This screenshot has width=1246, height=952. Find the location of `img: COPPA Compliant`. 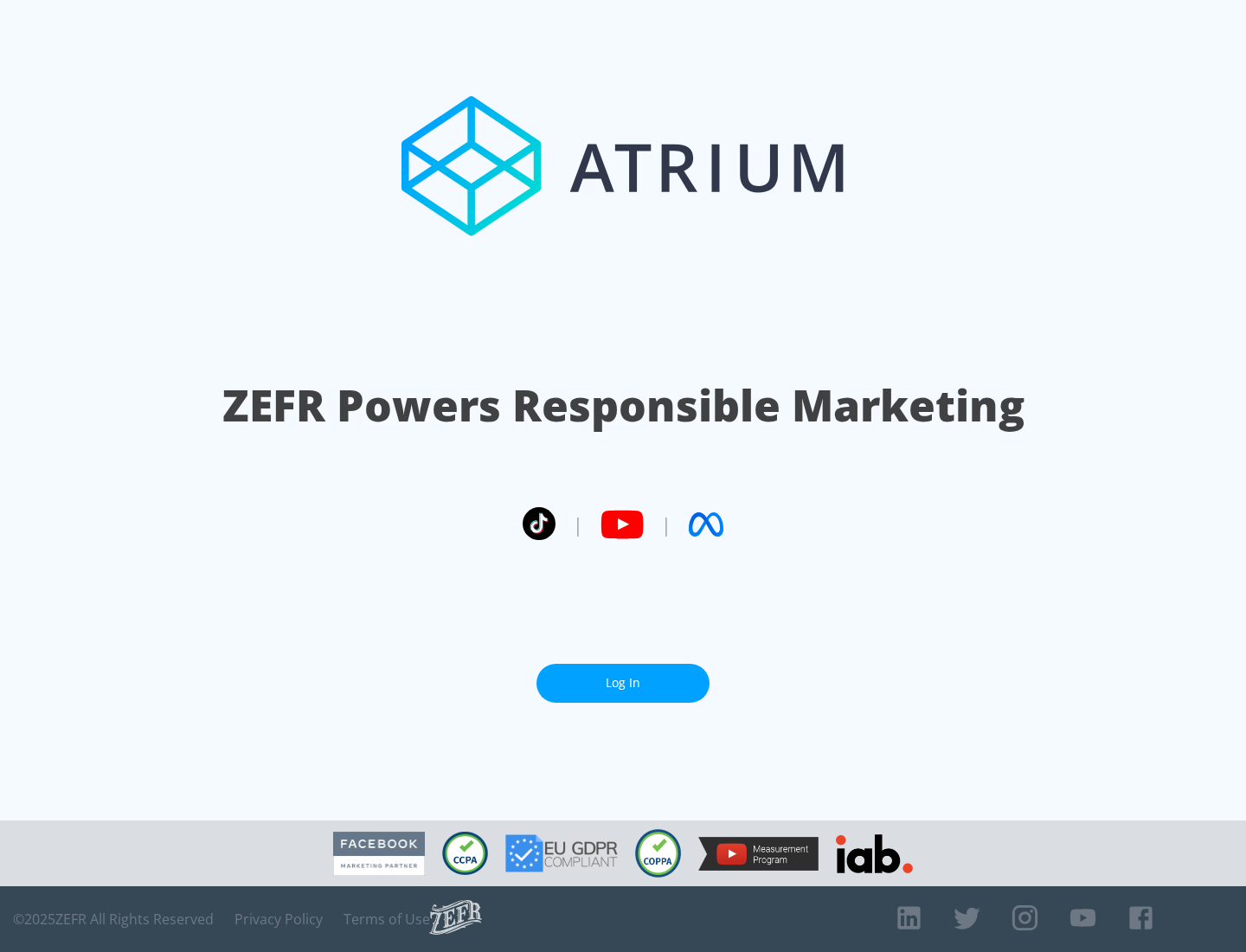

img: COPPA Compliant is located at coordinates (657, 853).